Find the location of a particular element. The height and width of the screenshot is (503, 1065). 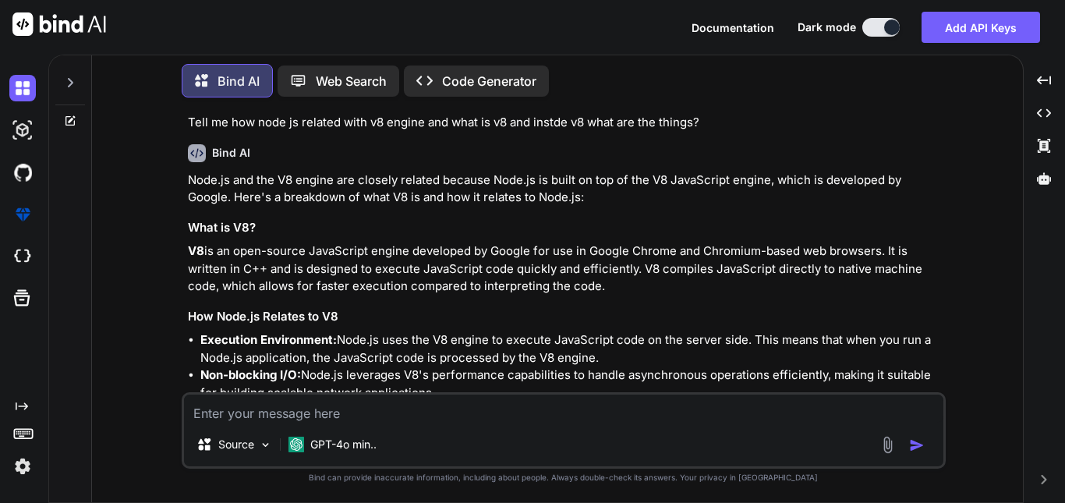

img: premium is located at coordinates (23, 214).